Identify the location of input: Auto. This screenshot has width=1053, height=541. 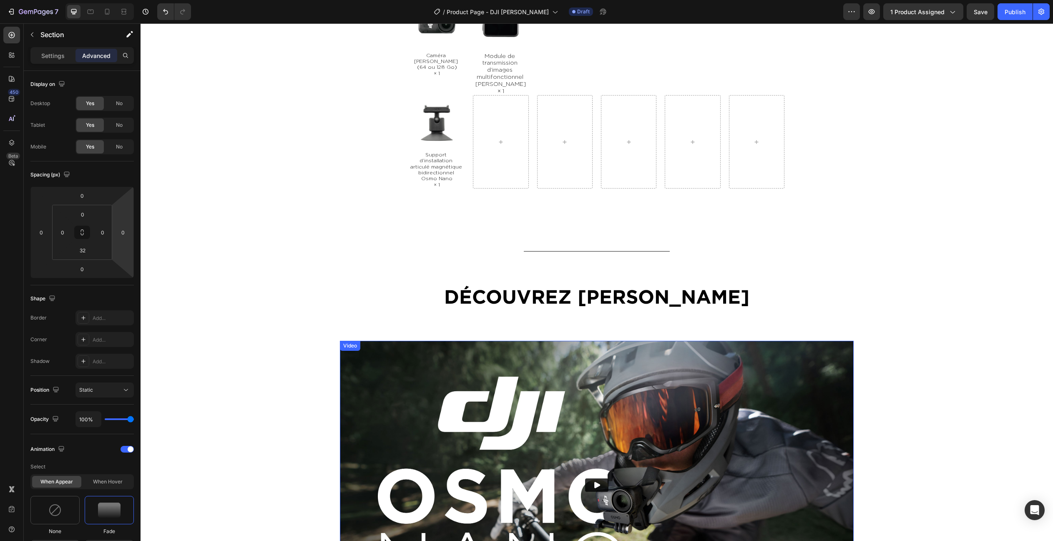
(88, 419).